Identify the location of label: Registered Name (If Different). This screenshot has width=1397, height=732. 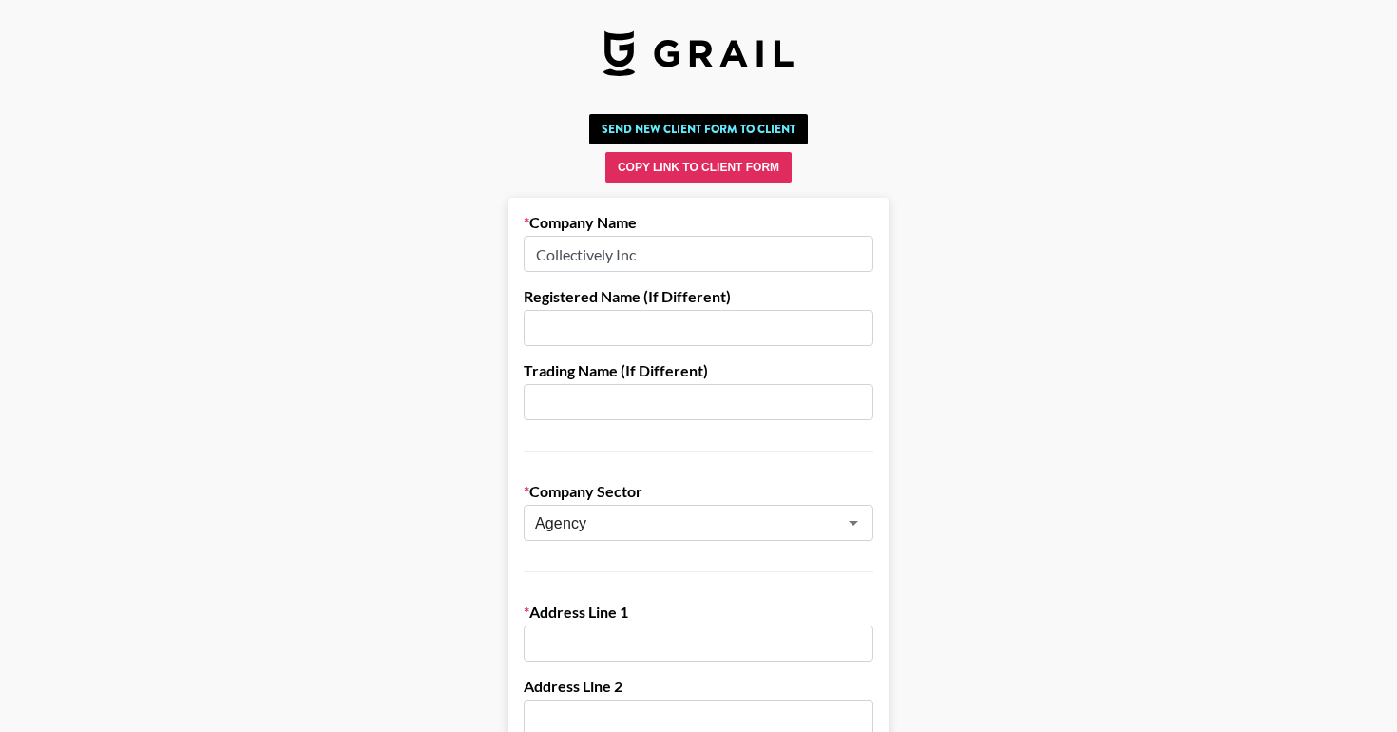
(699, 297).